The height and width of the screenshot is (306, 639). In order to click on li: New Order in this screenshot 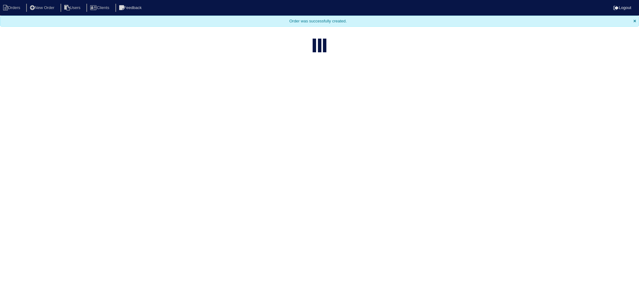, I will do `click(43, 8)`.